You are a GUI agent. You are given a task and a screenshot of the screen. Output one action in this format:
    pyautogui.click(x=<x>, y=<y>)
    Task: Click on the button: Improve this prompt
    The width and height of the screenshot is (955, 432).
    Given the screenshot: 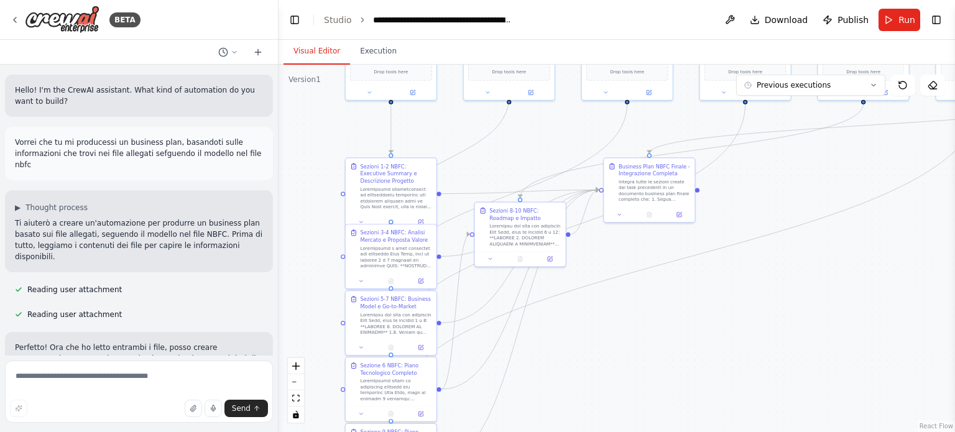 What is the action you would take?
    pyautogui.click(x=19, y=409)
    